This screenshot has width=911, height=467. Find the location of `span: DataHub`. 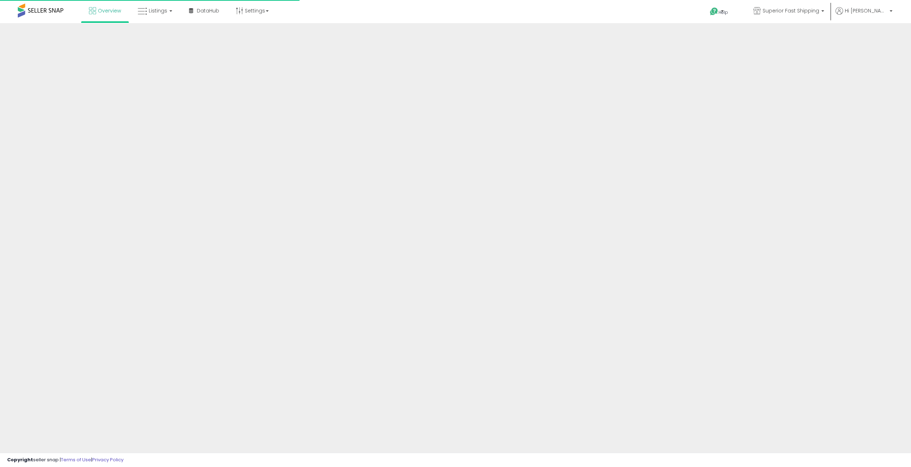

span: DataHub is located at coordinates (208, 11).